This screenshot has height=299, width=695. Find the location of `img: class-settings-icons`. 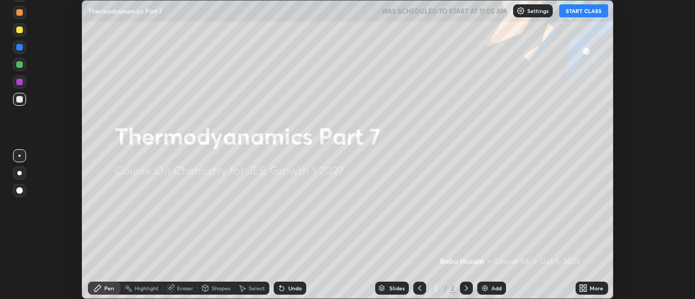

img: class-settings-icons is located at coordinates (521, 11).